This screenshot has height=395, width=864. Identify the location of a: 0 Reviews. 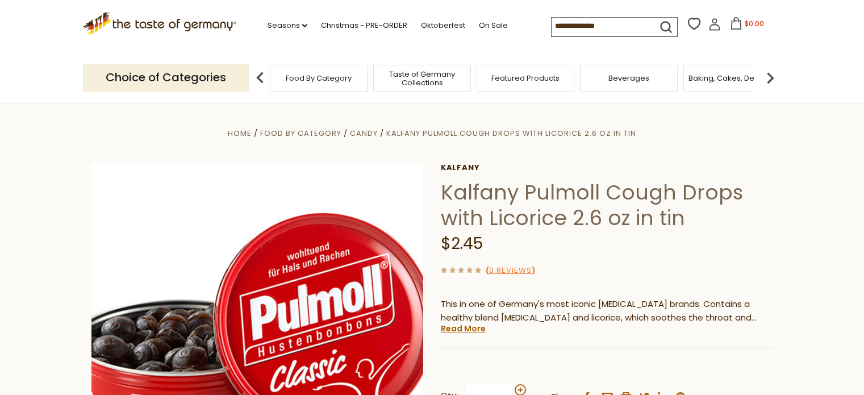
(510, 270).